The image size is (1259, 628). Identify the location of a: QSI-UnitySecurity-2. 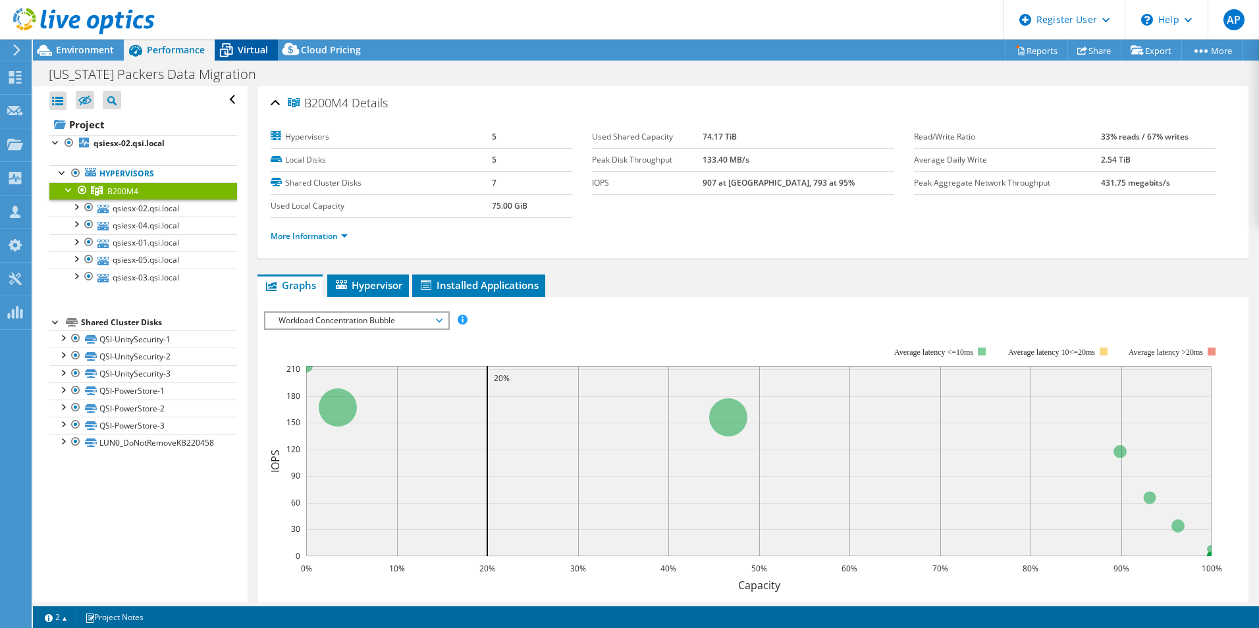
(143, 356).